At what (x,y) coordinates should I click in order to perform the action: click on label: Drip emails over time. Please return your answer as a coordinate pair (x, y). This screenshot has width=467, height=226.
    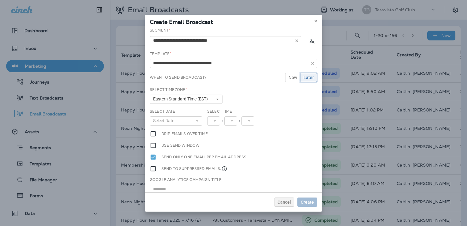
    Looking at the image, I should click on (185, 134).